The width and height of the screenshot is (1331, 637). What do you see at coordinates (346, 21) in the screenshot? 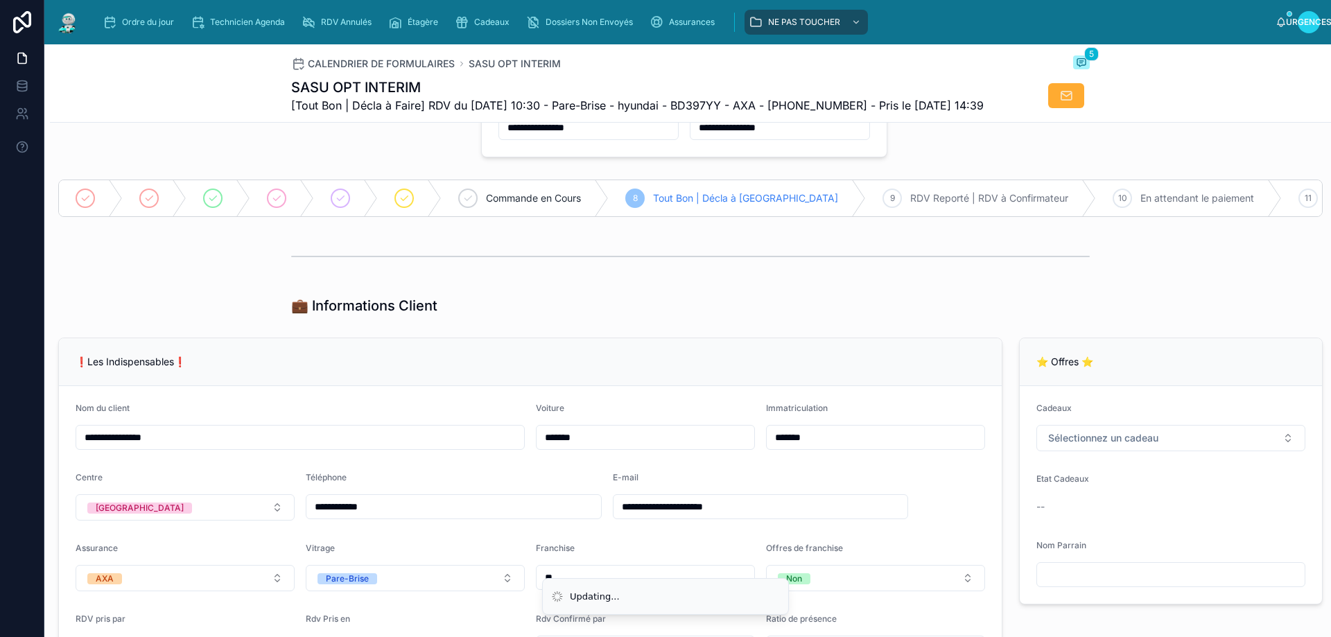
I see `font: RDV Annulés` at bounding box center [346, 21].